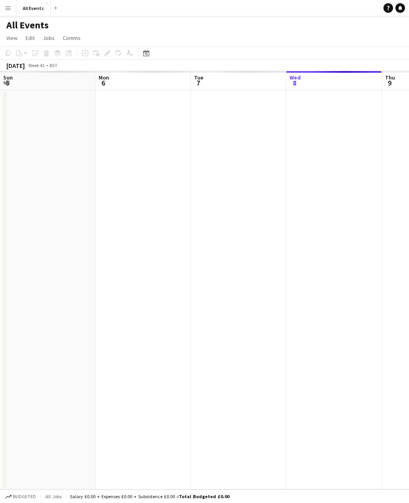 The width and height of the screenshot is (409, 503). Describe the element at coordinates (204, 497) in the screenshot. I see `span: Total Budgeted £0.00` at that location.